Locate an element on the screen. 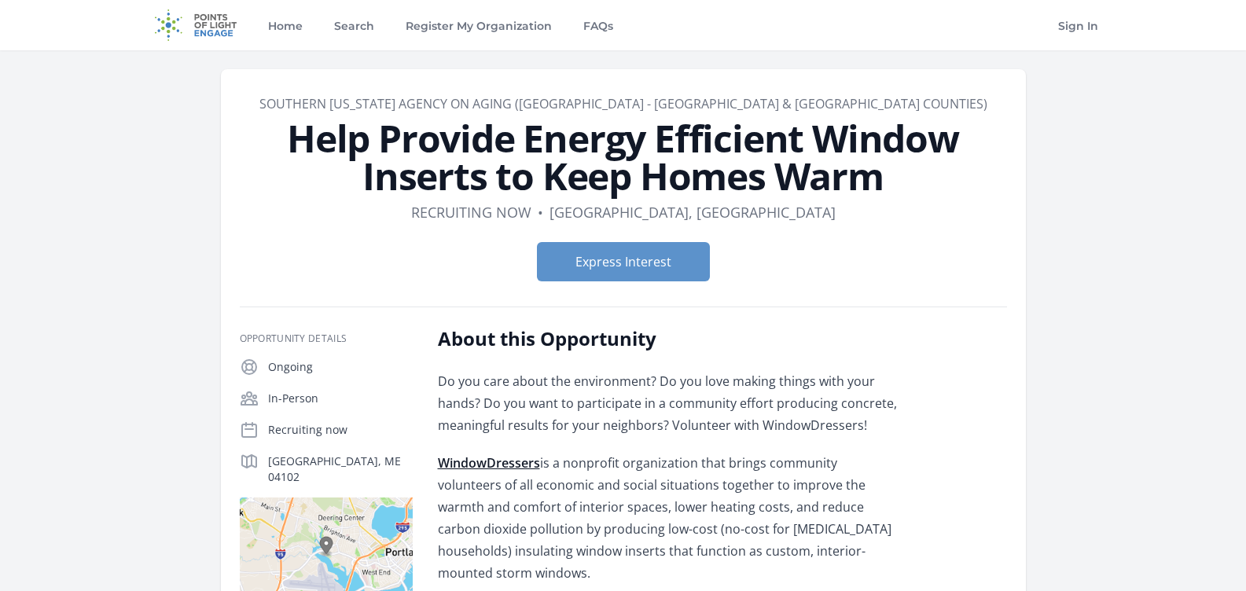 The width and height of the screenshot is (1246, 591). p: In-Person is located at coordinates (340, 398).